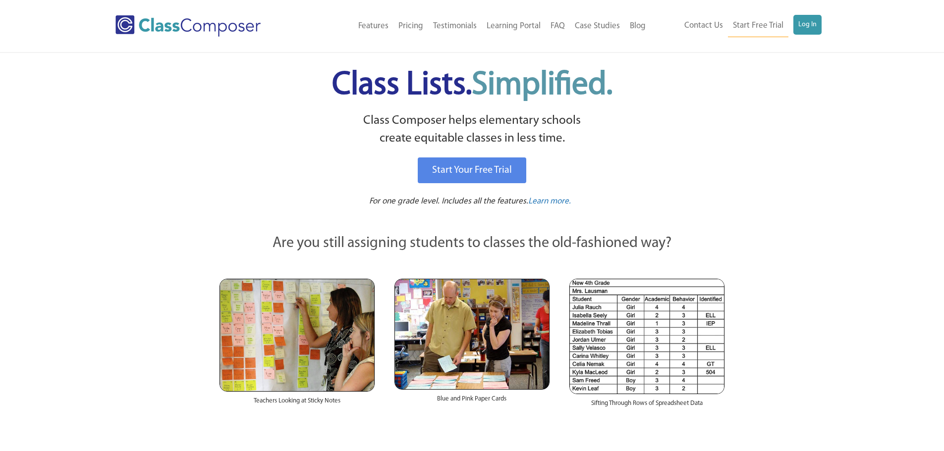 Image resolution: width=944 pixels, height=451 pixels. Describe the element at coordinates (472, 170) in the screenshot. I see `span: Start Your Free Trial` at that location.